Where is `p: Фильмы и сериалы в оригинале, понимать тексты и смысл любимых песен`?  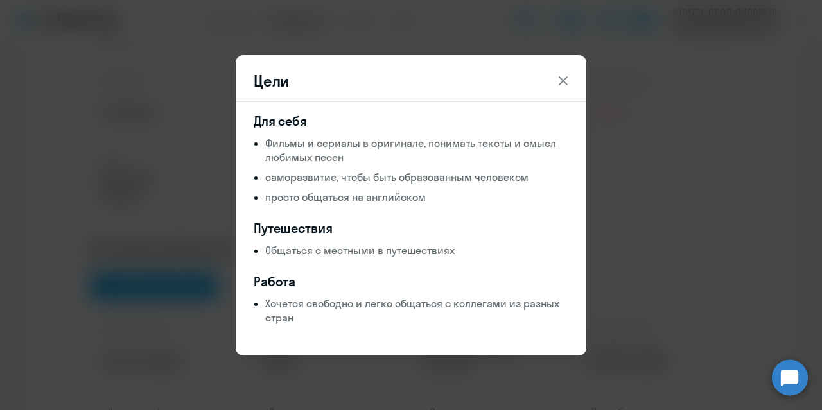
p: Фильмы и сериалы в оригинале, понимать тексты и смысл любимых песен is located at coordinates (417, 150).